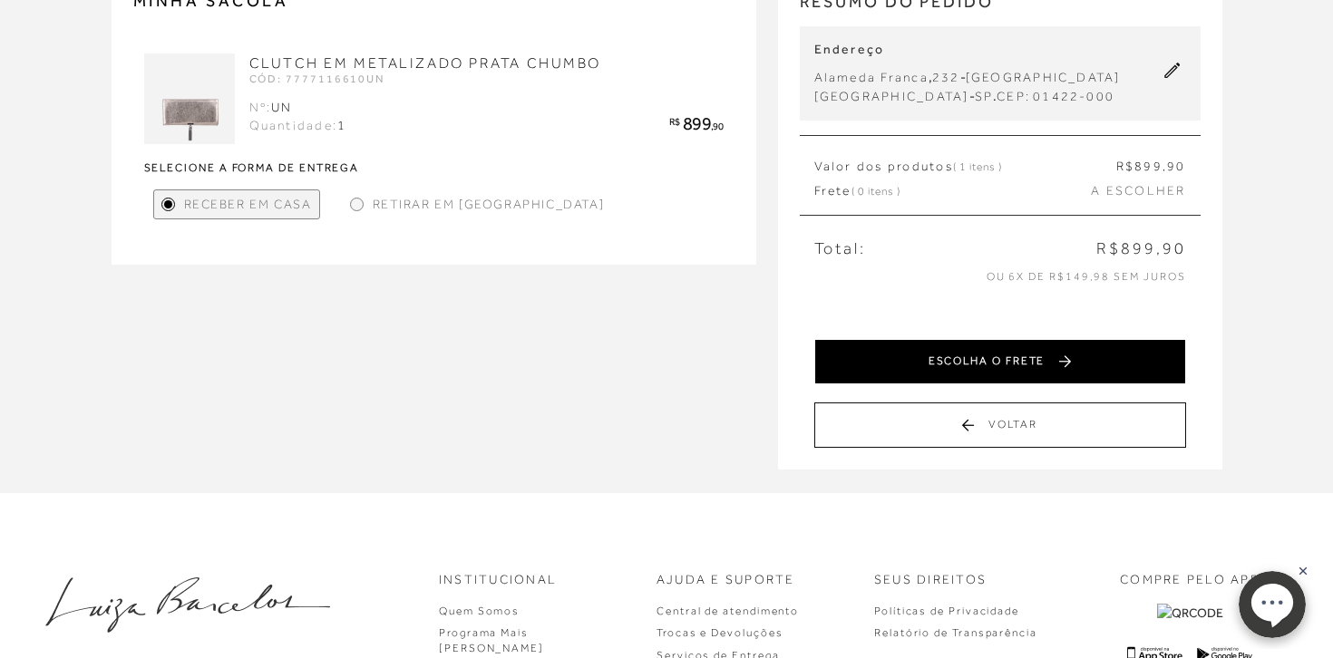 Image resolution: width=1333 pixels, height=658 pixels. Describe the element at coordinates (498, 580) in the screenshot. I see `p: Institucional` at that location.